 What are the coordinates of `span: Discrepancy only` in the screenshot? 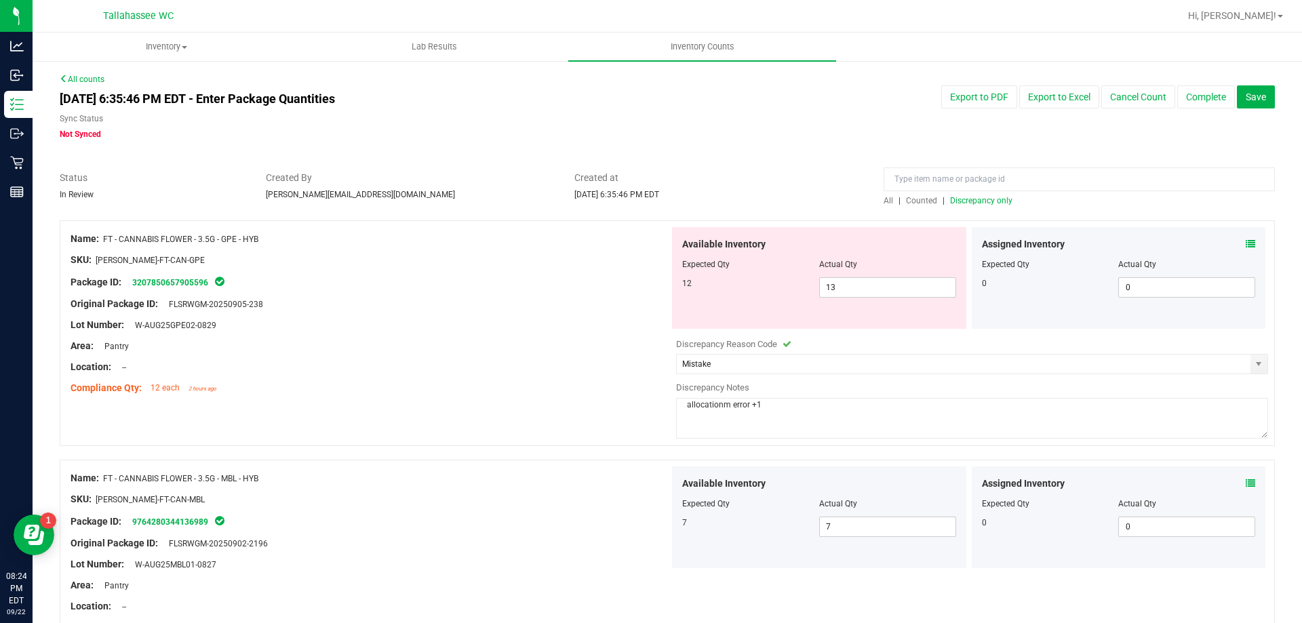 It's located at (981, 201).